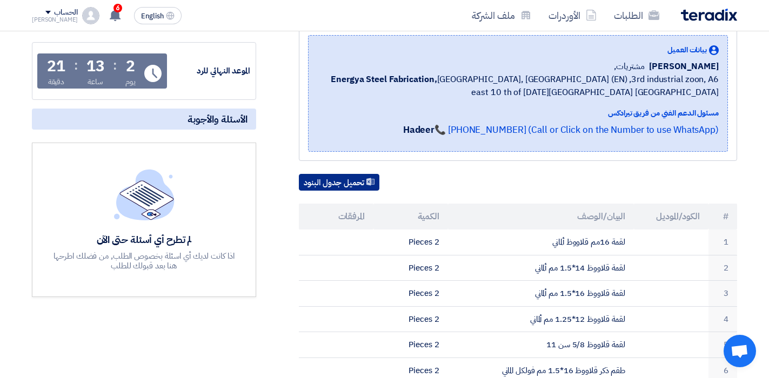 This screenshot has width=769, height=378. What do you see at coordinates (210, 71) in the screenshot?
I see `div: الموعد النهائي للرد` at bounding box center [210, 71].